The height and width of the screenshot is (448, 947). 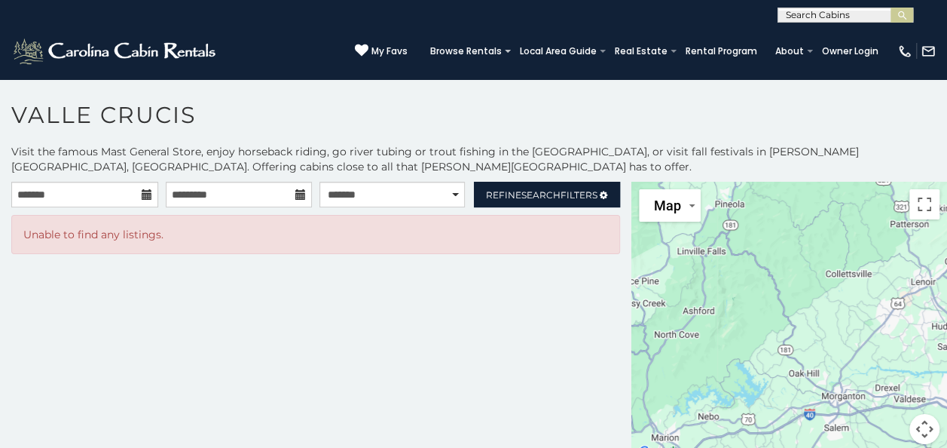 What do you see at coordinates (790, 51) in the screenshot?
I see `a: About` at bounding box center [790, 51].